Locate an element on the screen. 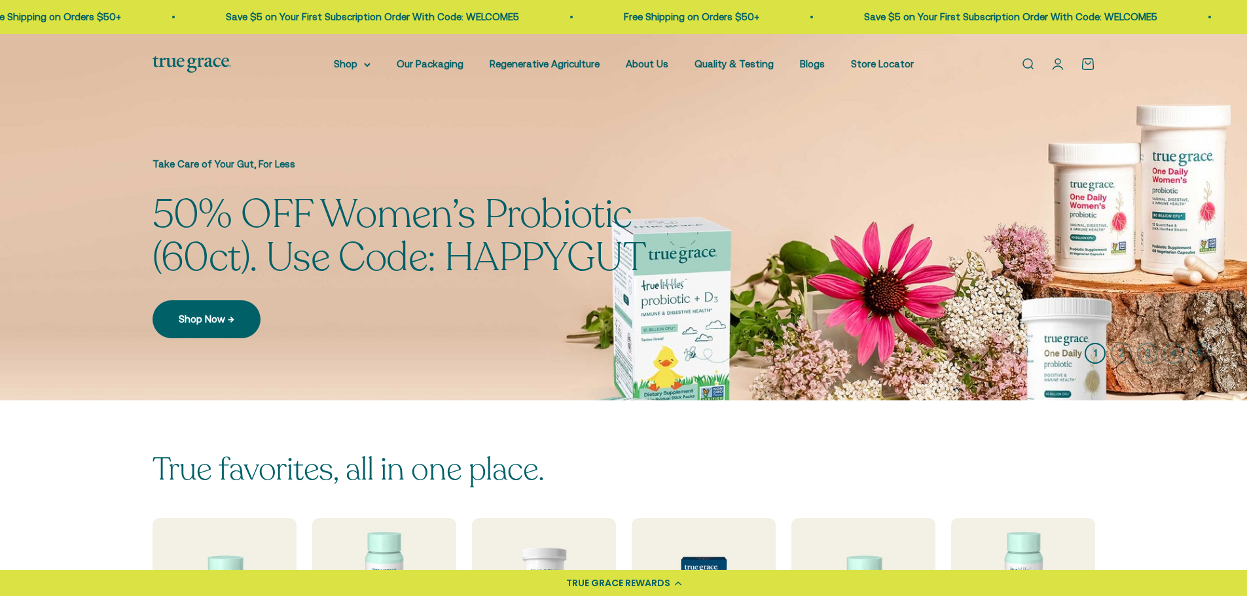  p: Take Care of Your Gut, For Less is located at coordinates (441, 164).